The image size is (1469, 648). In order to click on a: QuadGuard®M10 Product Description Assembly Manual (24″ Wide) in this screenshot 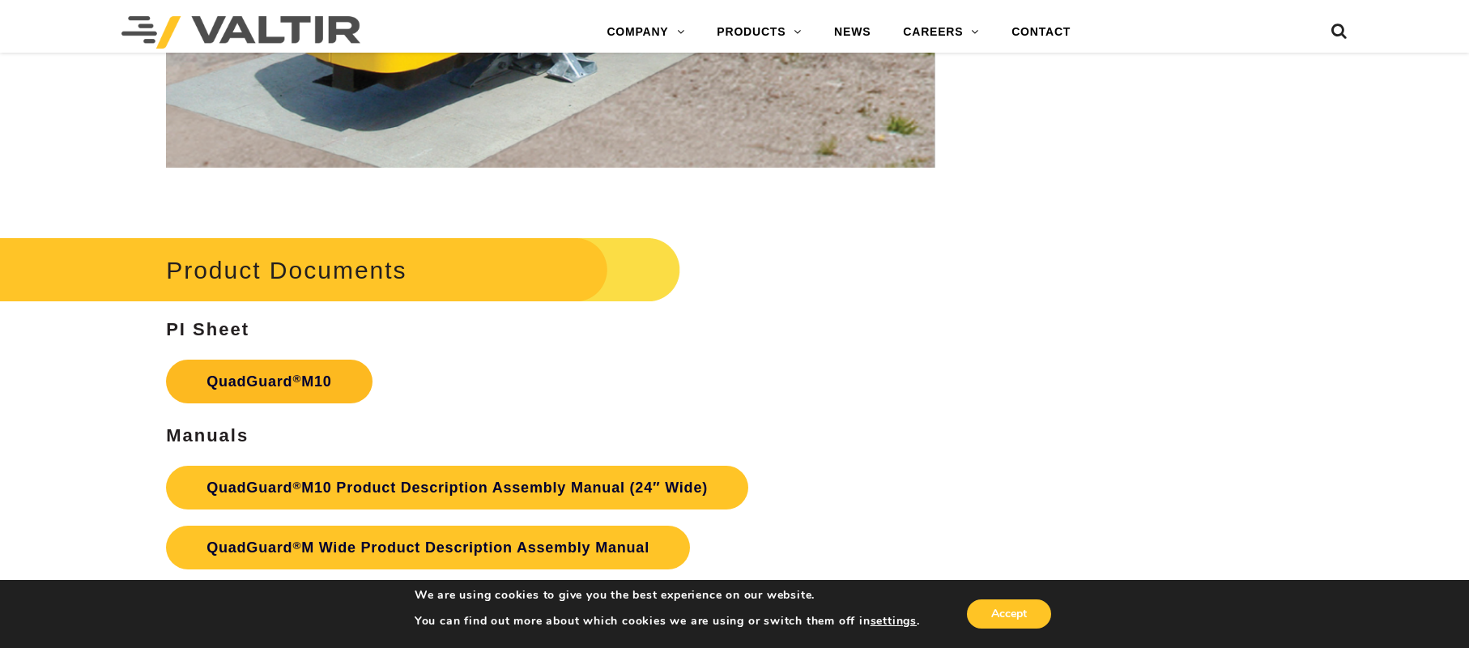, I will do `click(457, 487)`.